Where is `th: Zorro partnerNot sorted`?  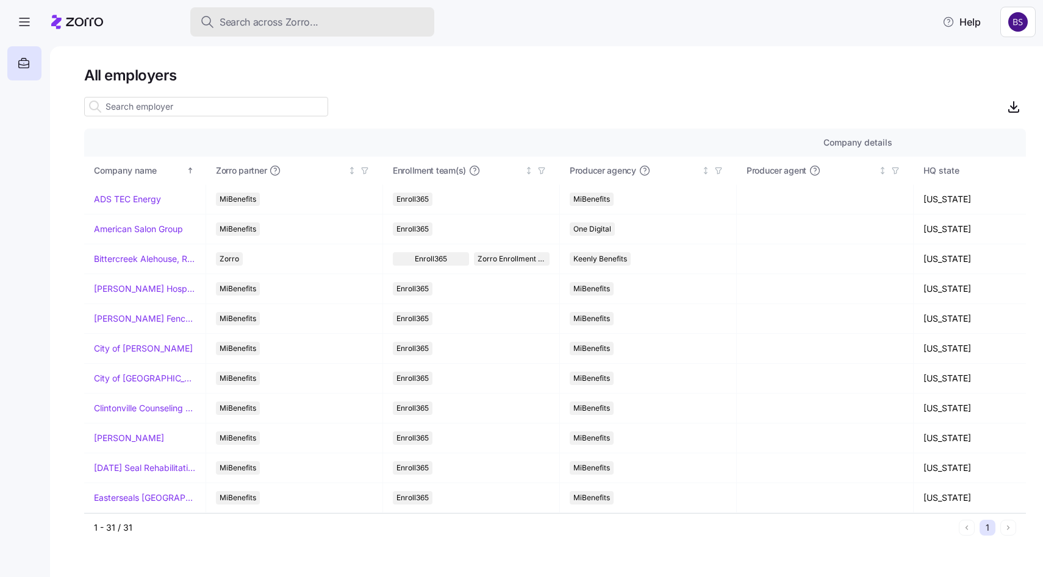
th: Zorro partnerNot sorted is located at coordinates (294, 171).